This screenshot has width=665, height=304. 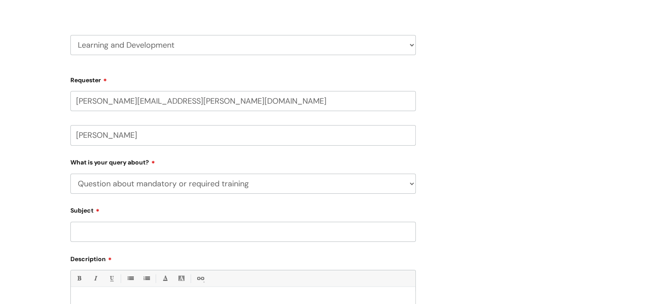 I want to click on input: Email, so click(x=243, y=101).